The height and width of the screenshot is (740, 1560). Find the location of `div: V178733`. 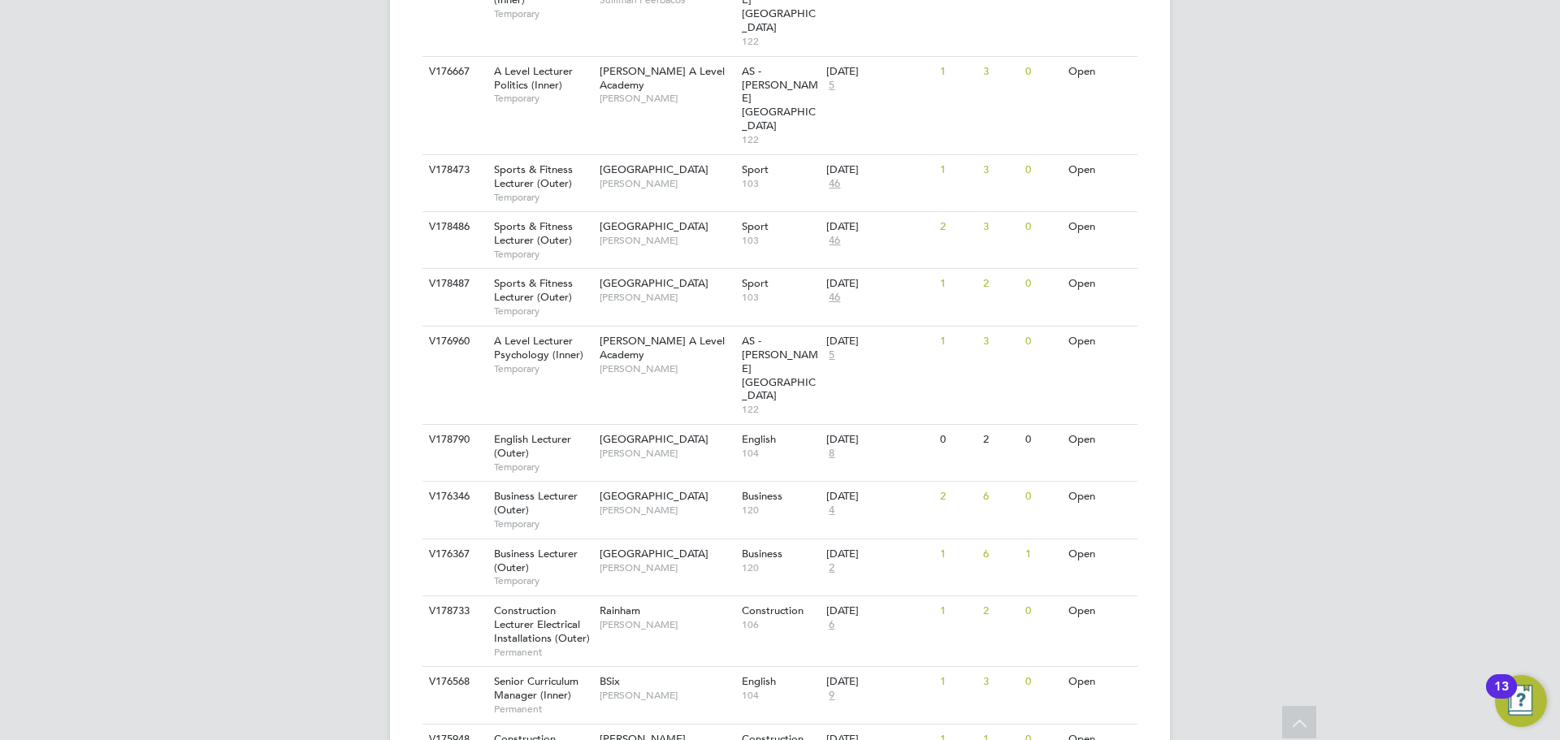

div: V178733 is located at coordinates (453, 611).